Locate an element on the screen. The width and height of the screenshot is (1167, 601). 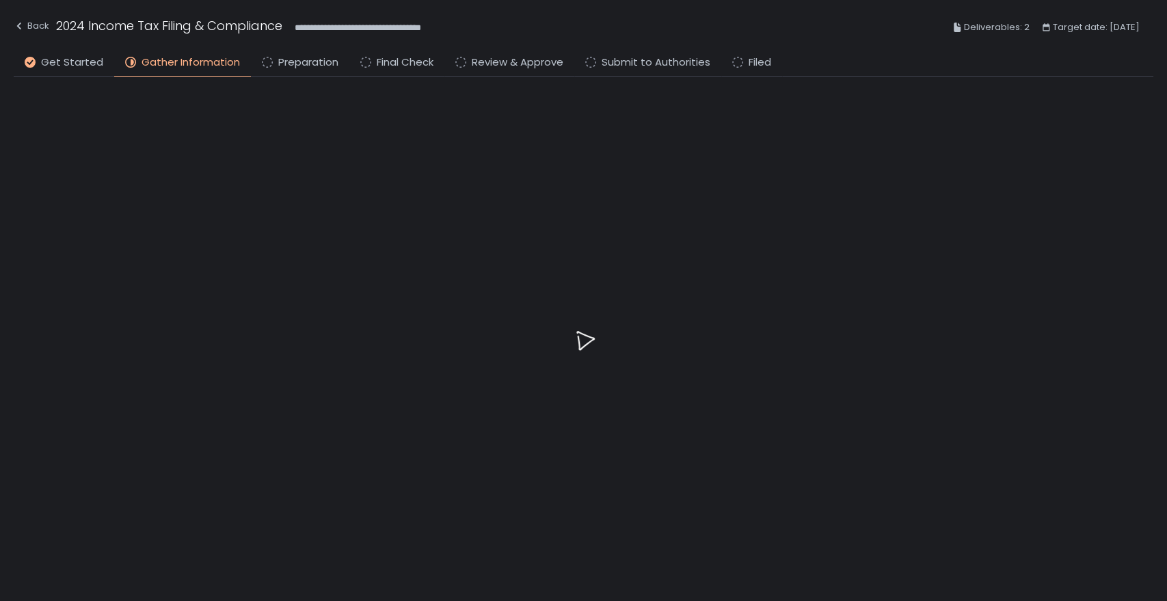
h1: 2024 Income Tax Filing & Compliance is located at coordinates (169, 25).